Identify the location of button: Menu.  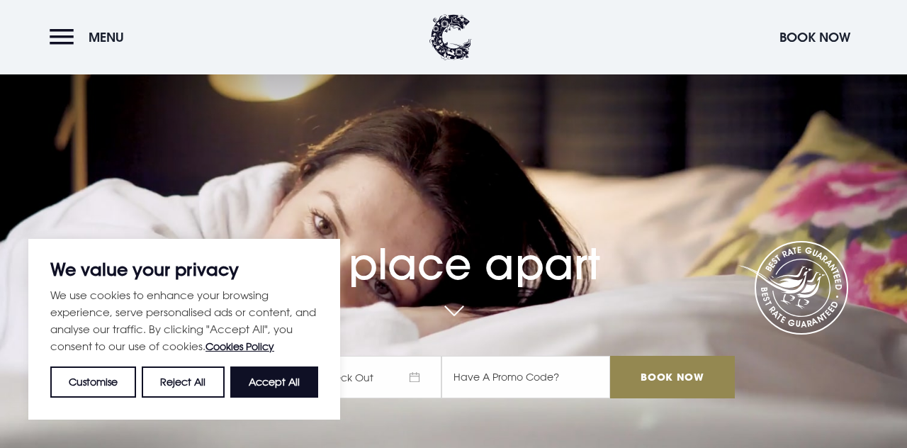
(90, 37).